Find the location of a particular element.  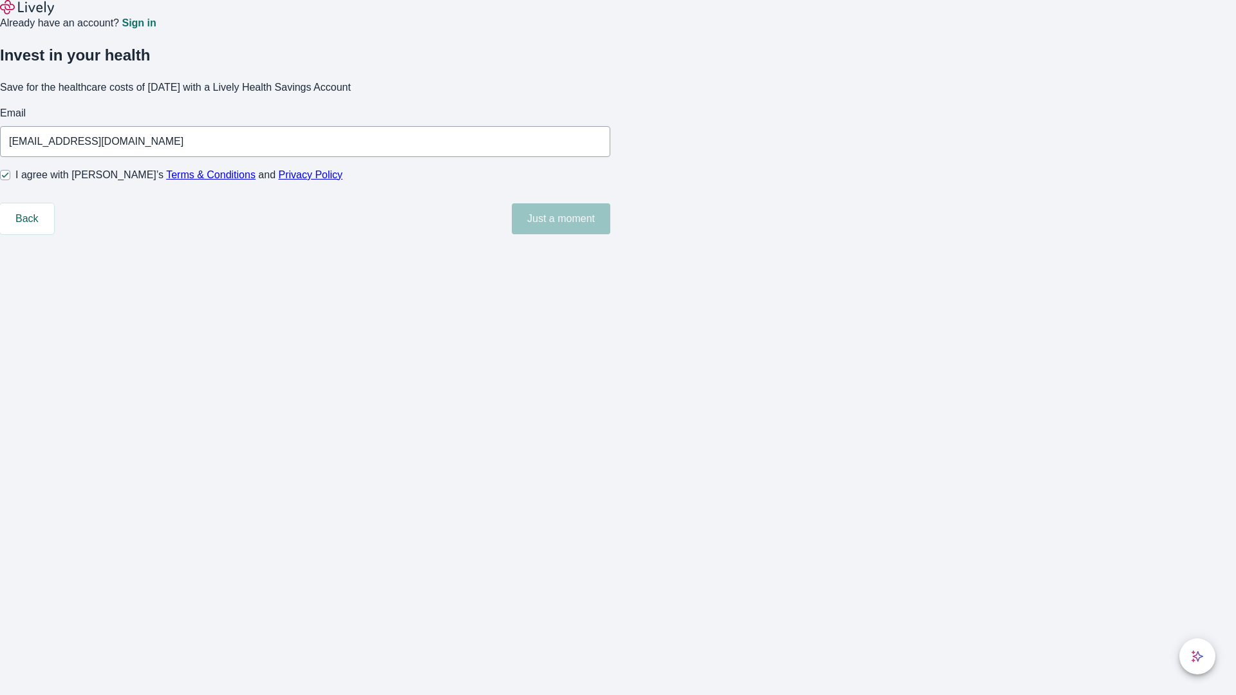

div: Sign in is located at coordinates (138, 23).